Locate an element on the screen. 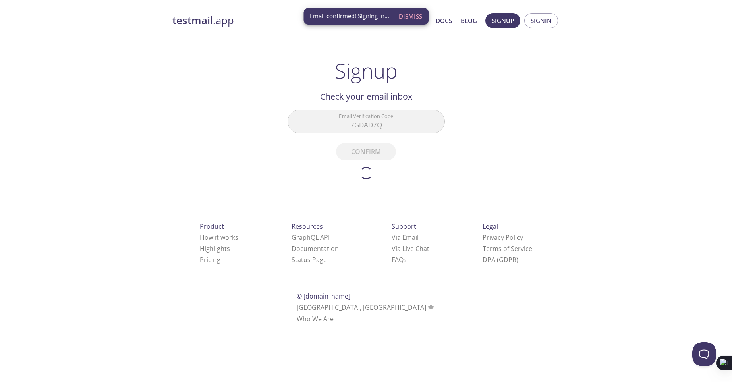  span: Resources is located at coordinates (307, 226).